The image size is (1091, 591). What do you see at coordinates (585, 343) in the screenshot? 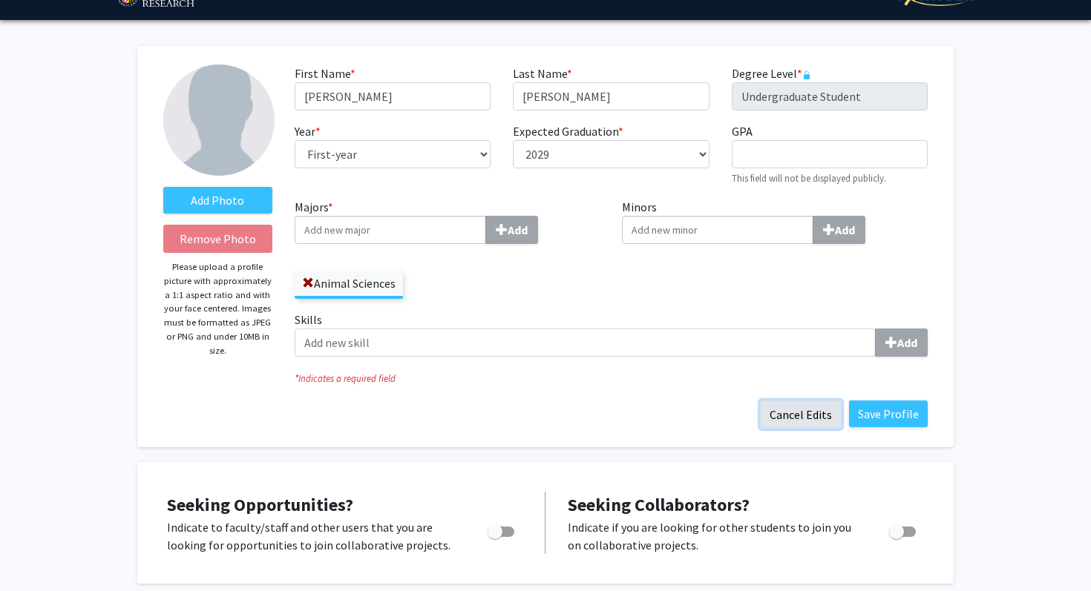
I see `input: SkillsAdd` at bounding box center [585, 343].